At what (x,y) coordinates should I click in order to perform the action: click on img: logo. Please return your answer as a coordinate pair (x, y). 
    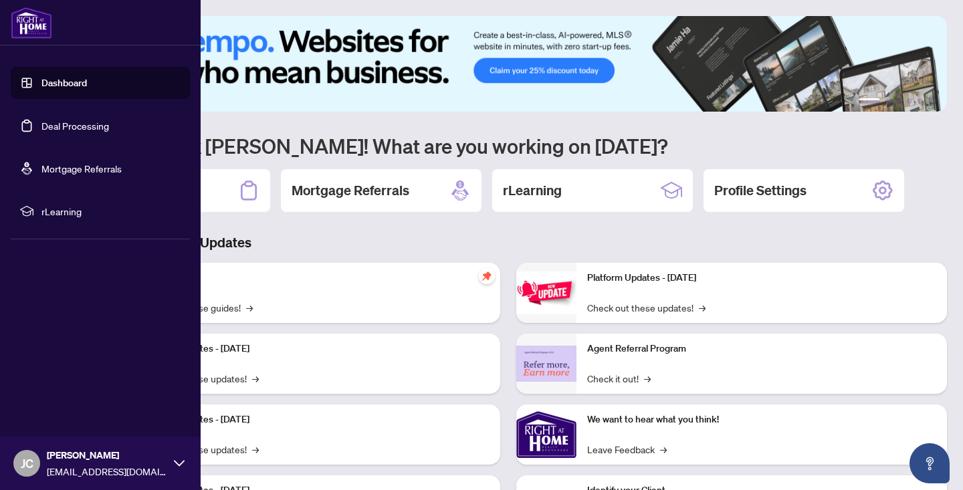
    Looking at the image, I should click on (31, 23).